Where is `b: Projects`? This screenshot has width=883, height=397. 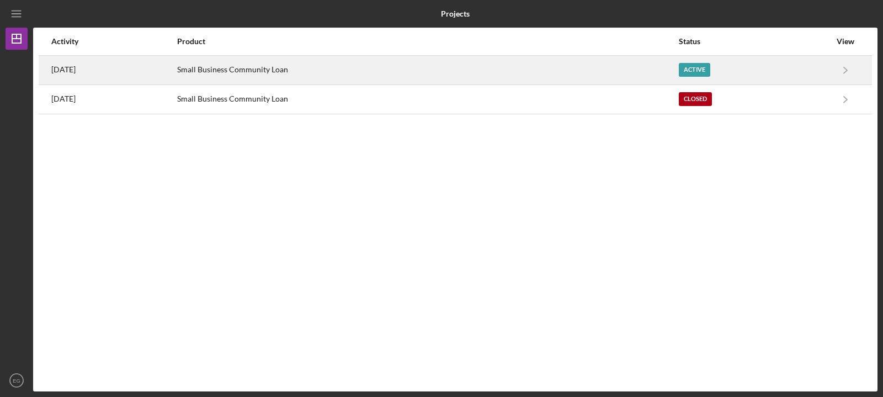 b: Projects is located at coordinates (456, 14).